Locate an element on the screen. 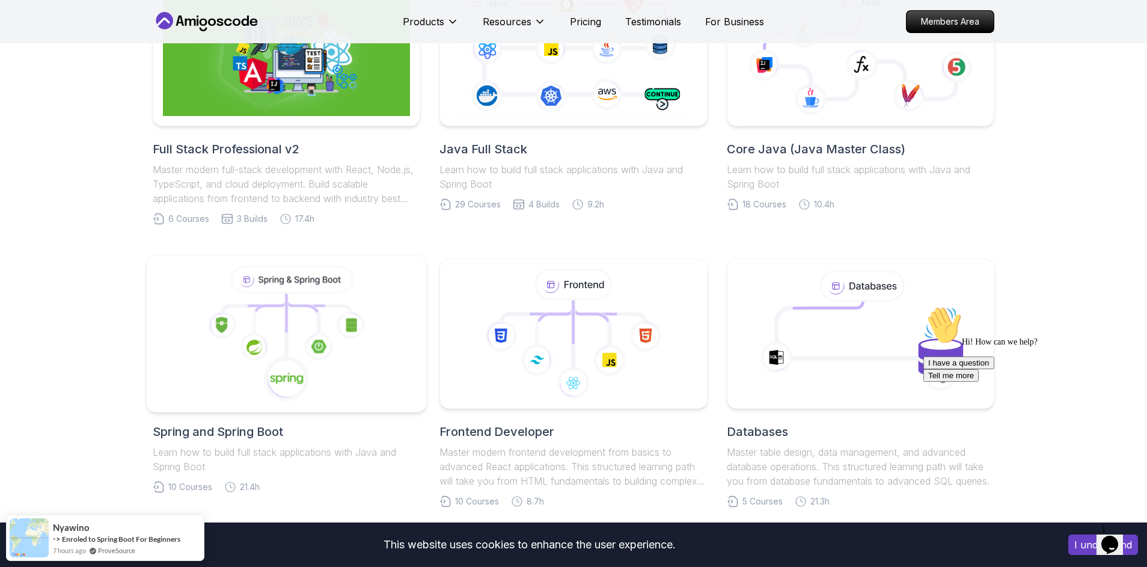 Image resolution: width=1147 pixels, height=567 pixels. span: 9.2h is located at coordinates (595, 204).